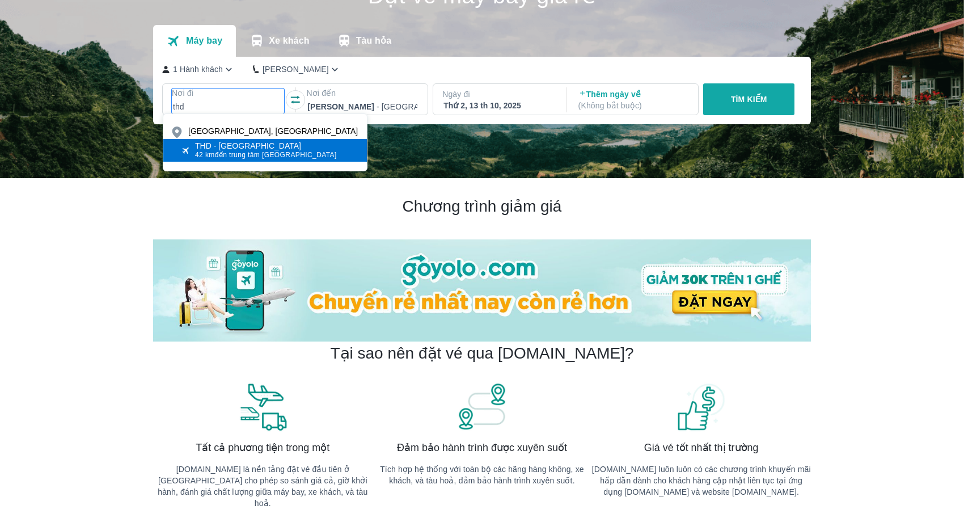  Describe the element at coordinates (198, 69) in the screenshot. I see `button: 1 Hành khách` at that location.